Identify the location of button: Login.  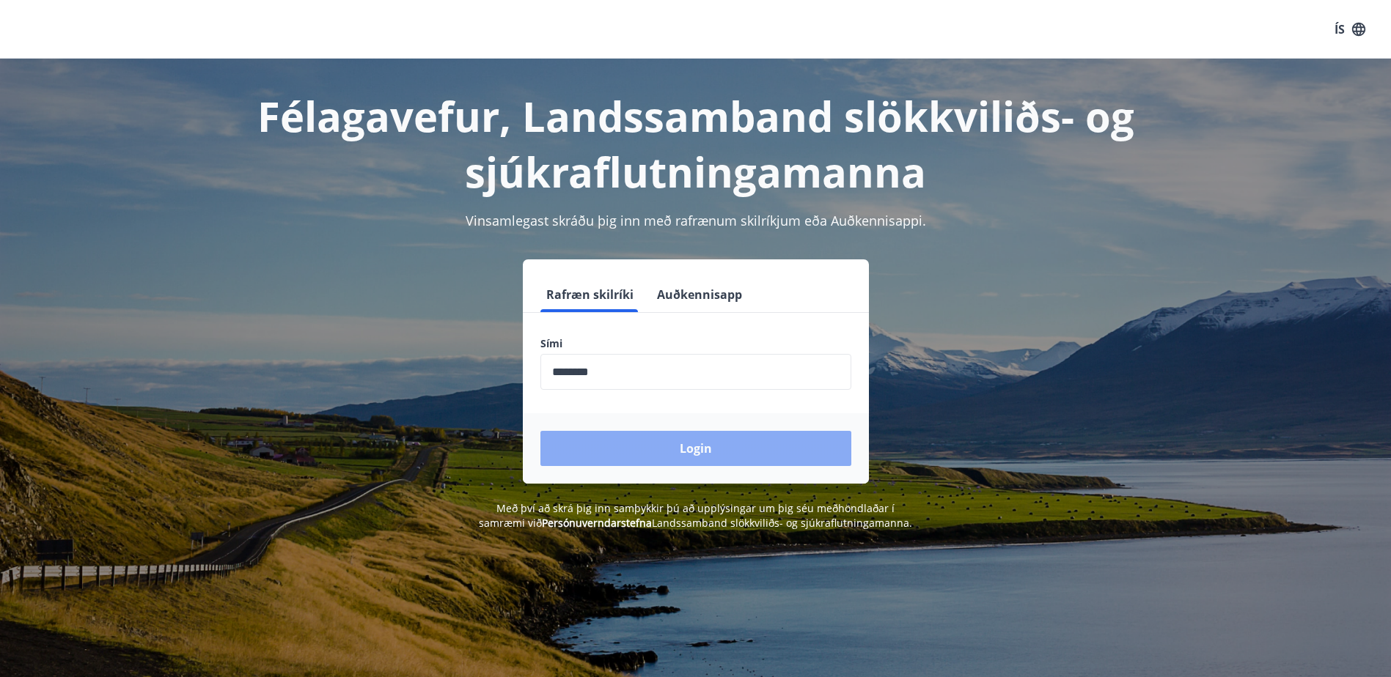
(696, 449).